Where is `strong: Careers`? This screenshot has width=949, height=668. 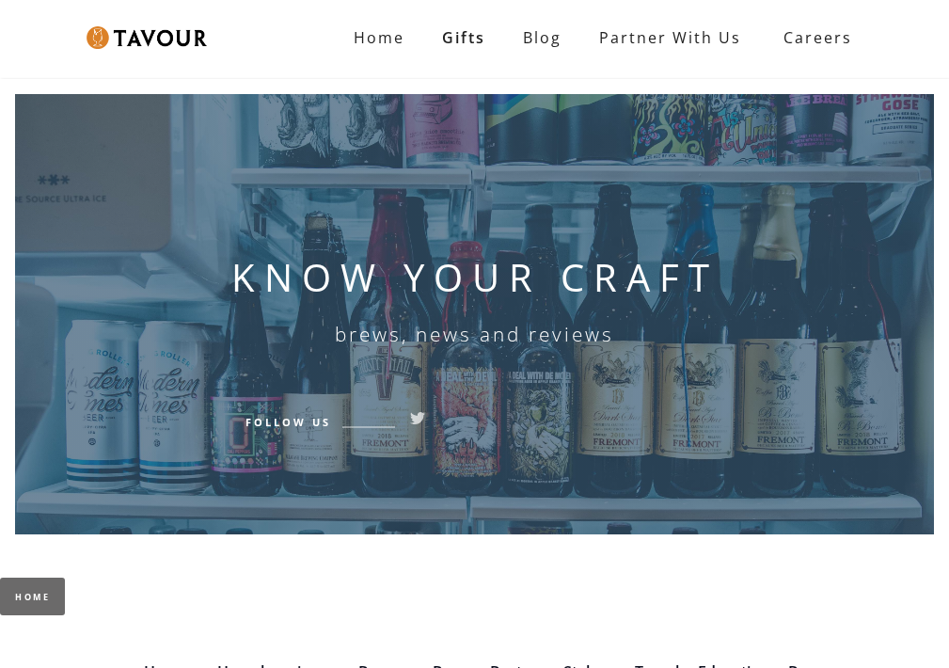
strong: Careers is located at coordinates (818, 38).